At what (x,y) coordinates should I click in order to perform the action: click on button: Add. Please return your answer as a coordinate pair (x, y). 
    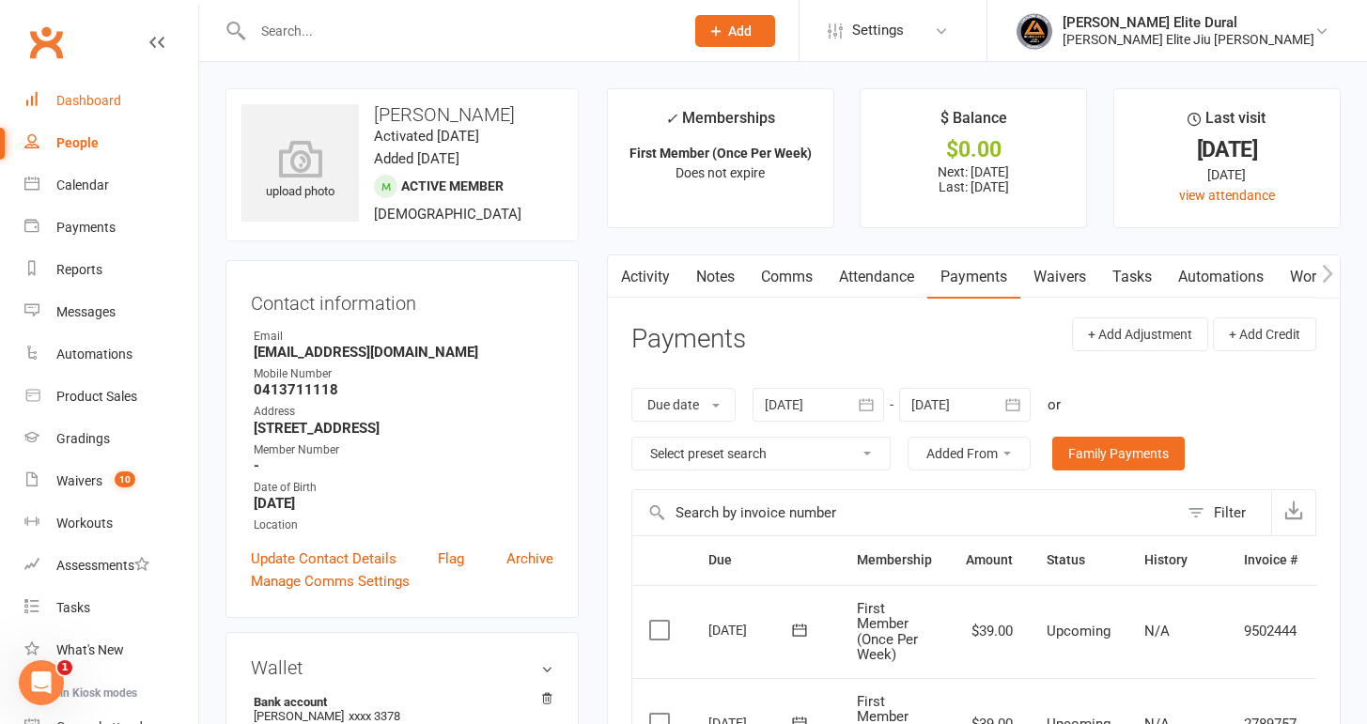
    Looking at the image, I should click on (734, 31).